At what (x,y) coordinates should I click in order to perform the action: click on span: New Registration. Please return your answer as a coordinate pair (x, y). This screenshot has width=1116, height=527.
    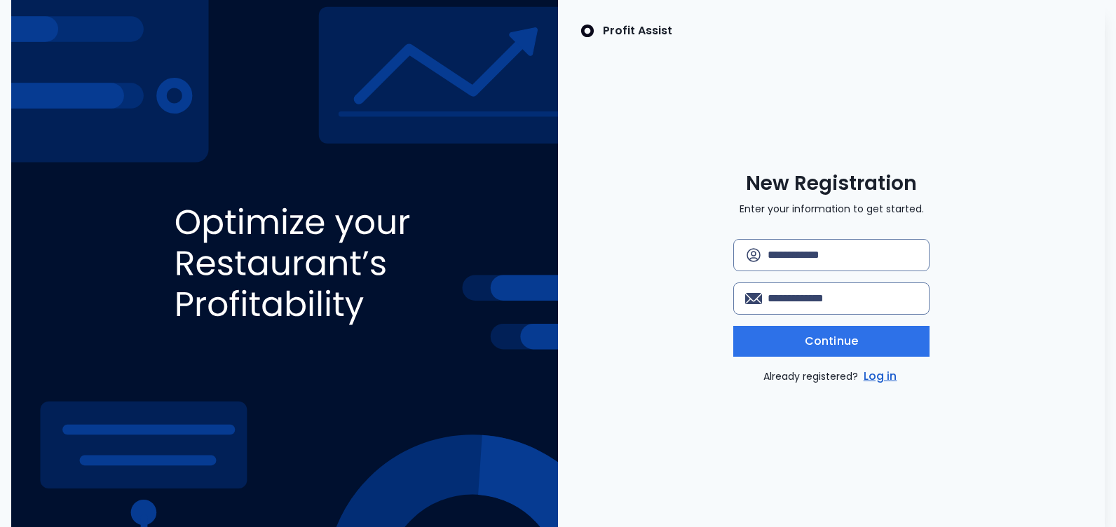
    Looking at the image, I should click on (831, 184).